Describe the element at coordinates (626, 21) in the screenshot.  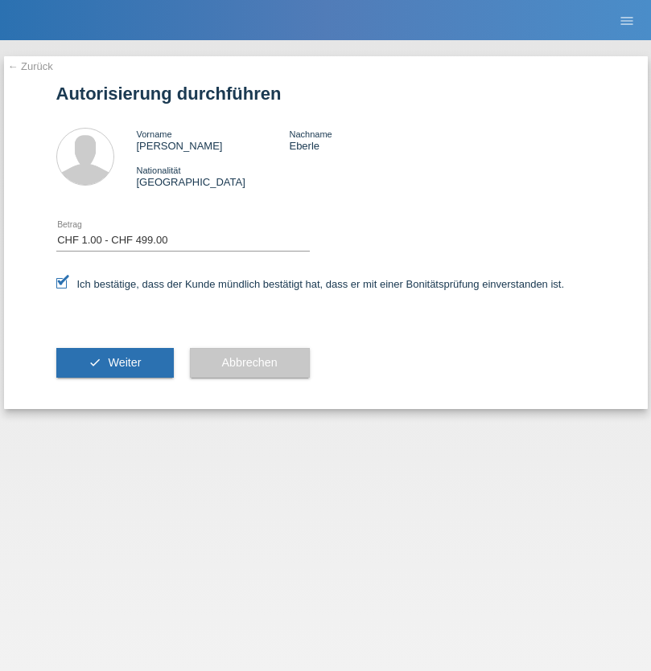
I see `i: menu` at that location.